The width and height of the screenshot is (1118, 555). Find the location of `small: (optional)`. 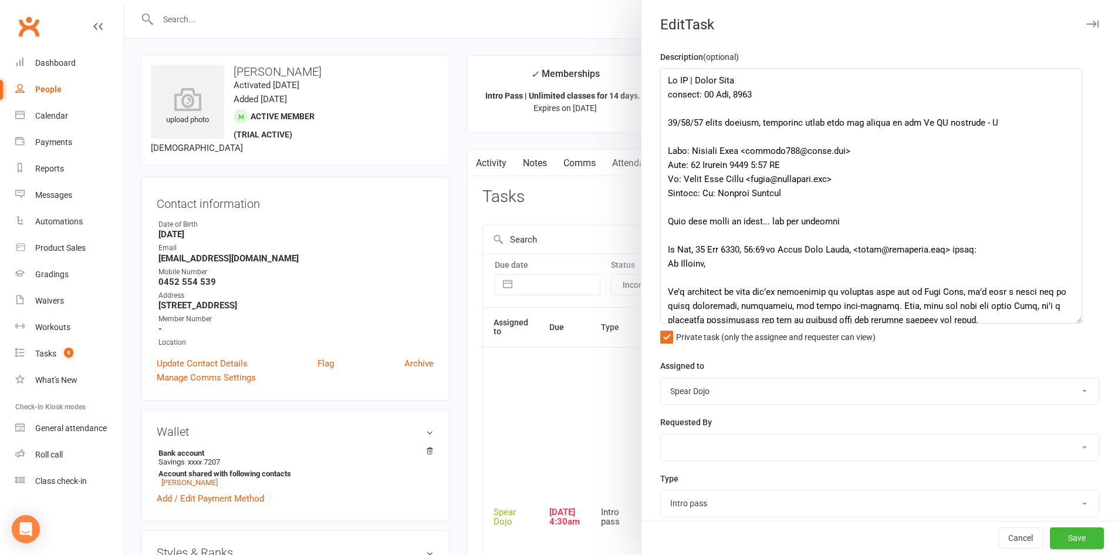

small: (optional) is located at coordinates (721, 57).